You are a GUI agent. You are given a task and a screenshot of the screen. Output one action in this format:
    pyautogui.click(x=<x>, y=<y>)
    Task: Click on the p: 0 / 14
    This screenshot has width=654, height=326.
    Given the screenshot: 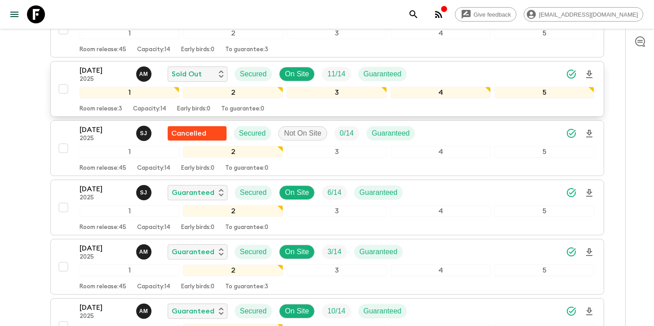 What is the action you would take?
    pyautogui.click(x=347, y=134)
    